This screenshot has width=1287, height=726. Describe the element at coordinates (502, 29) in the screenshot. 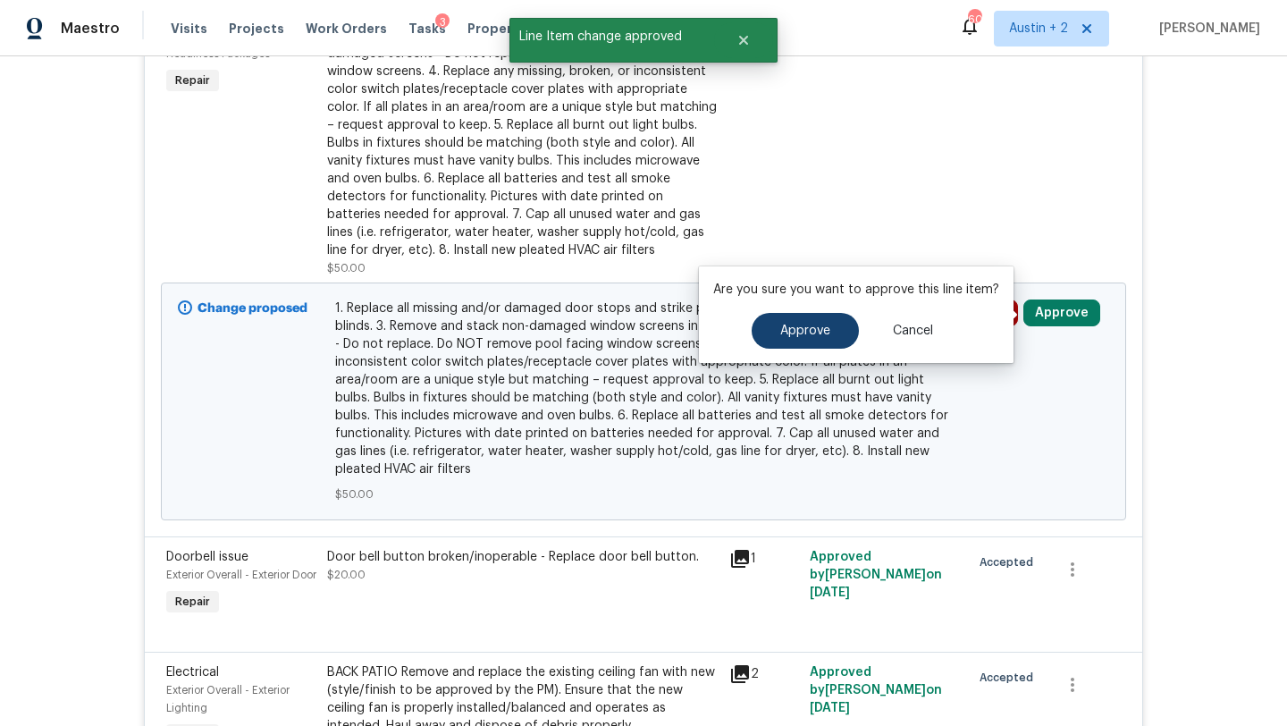

I see `span: Properties` at that location.